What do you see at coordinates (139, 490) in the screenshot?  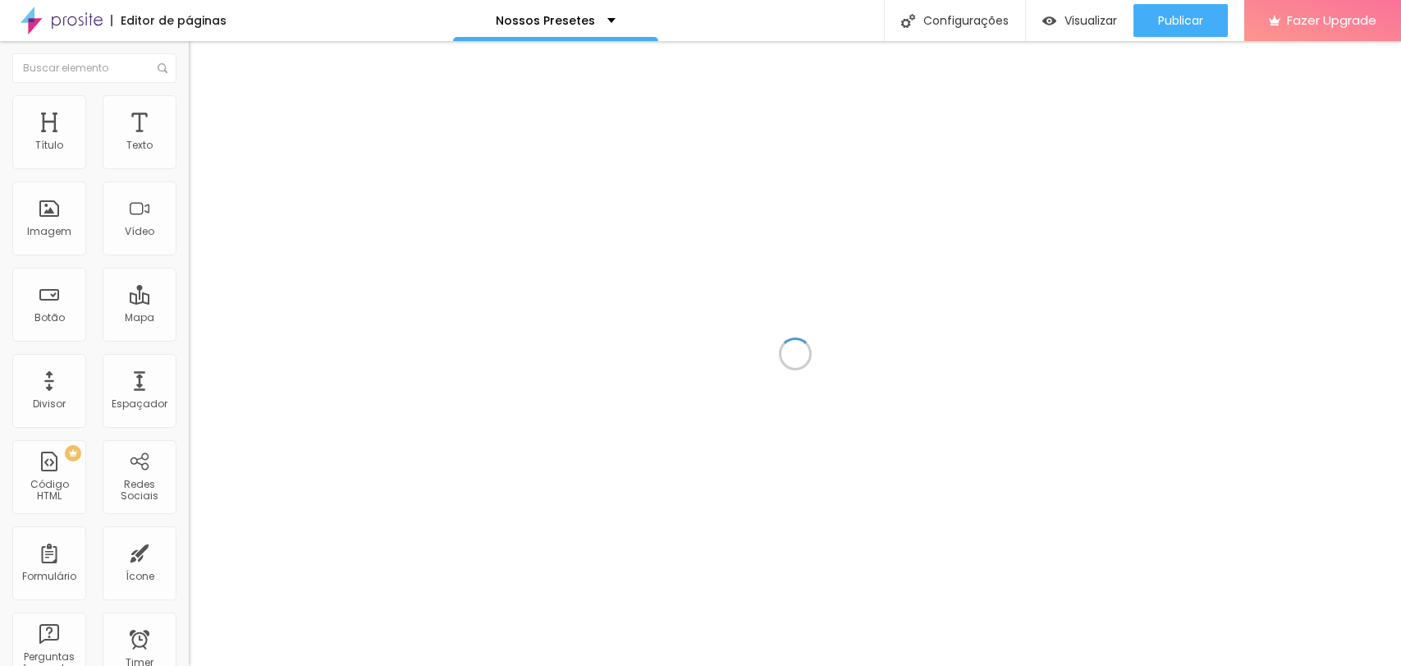 I see `div: Redes Sociais` at bounding box center [139, 490].